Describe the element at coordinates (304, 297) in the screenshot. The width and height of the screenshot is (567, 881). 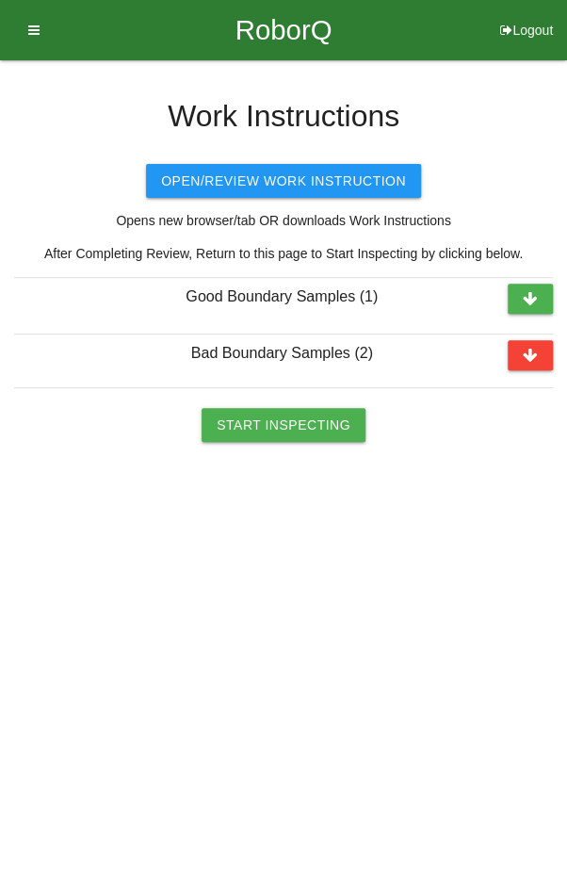
I see `h6: Good Boundary Samples ( 1 )` at that location.